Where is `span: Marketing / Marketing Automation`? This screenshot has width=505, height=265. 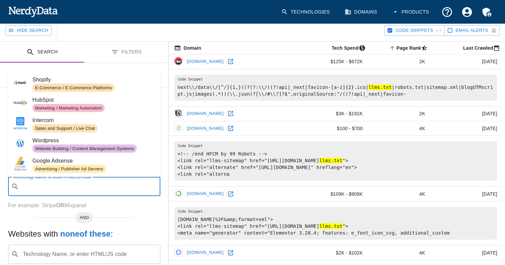
span: Marketing / Marketing Automation is located at coordinates (69, 108).